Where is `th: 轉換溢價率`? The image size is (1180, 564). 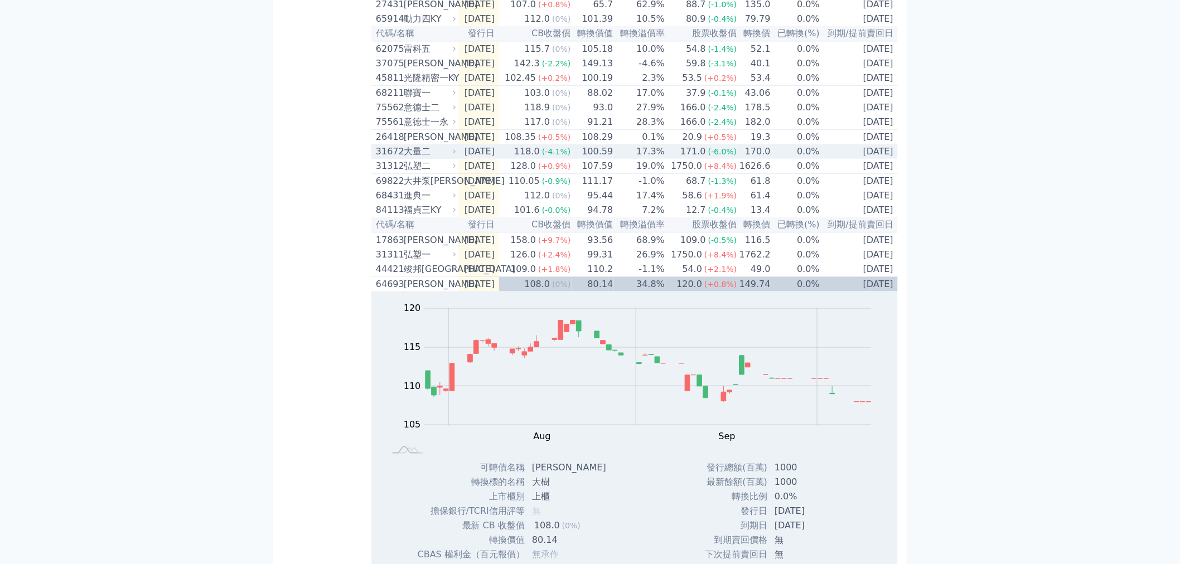 th: 轉換溢價率 is located at coordinates (640, 225).